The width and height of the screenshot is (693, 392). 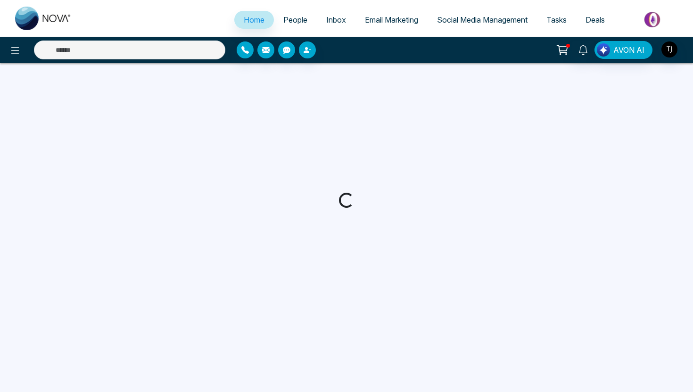 I want to click on span: People, so click(x=295, y=20).